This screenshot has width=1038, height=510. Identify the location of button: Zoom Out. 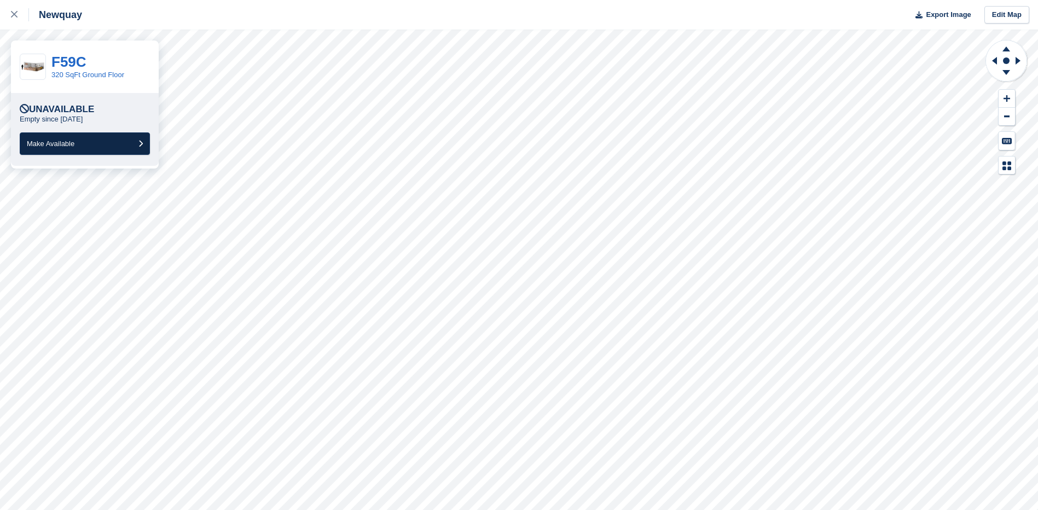
(1007, 117).